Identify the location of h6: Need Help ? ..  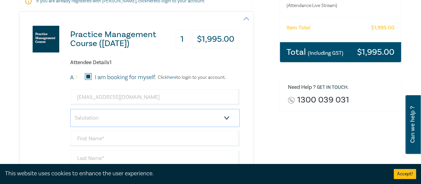
(342, 87).